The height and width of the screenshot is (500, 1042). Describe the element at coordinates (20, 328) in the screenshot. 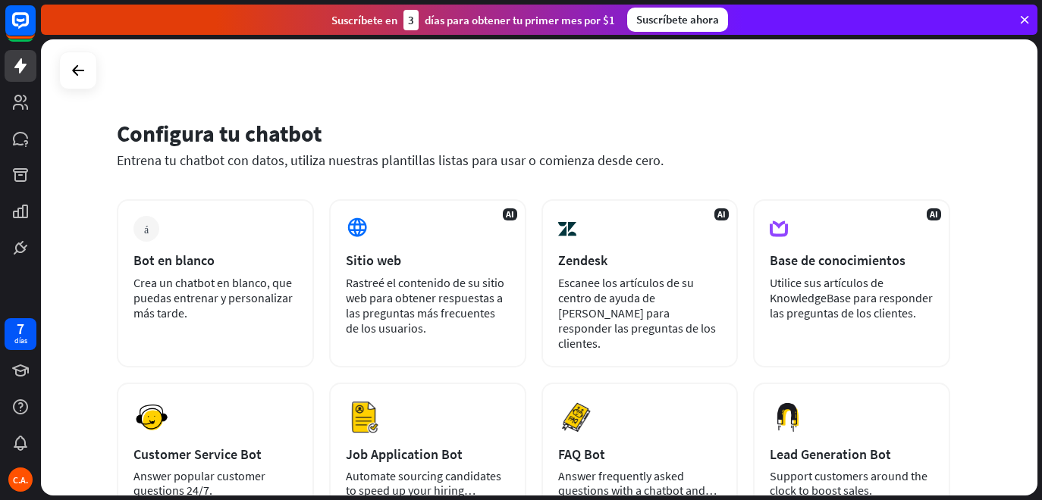

I see `font: 7` at that location.